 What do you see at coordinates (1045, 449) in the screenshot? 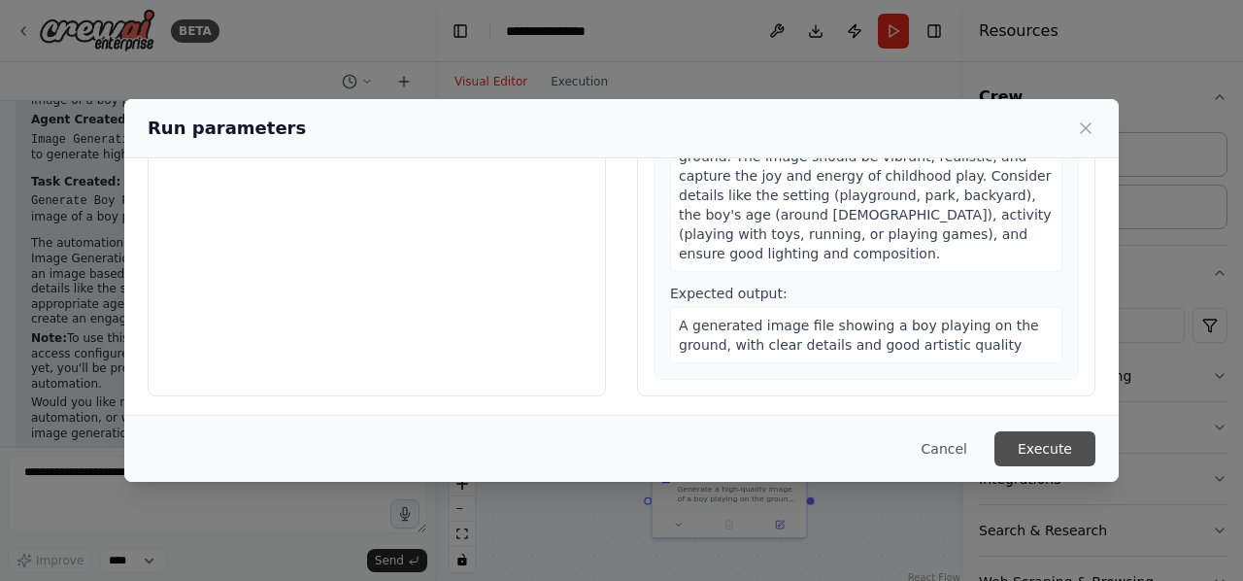
I see `button: Execute` at bounding box center [1045, 449].